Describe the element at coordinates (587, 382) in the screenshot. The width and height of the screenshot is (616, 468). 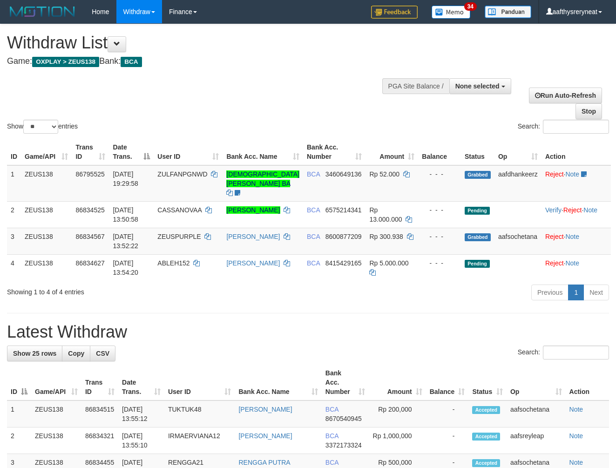
I see `th: Action` at that location.